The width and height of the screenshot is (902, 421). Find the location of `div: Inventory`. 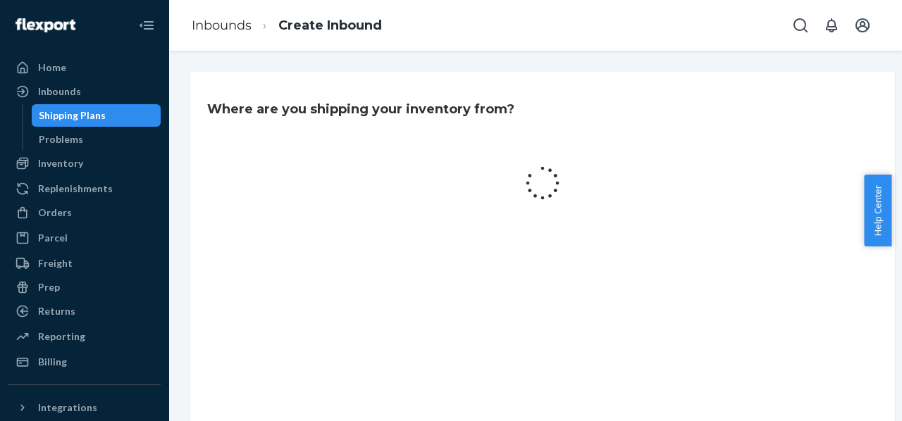

div: Inventory is located at coordinates (61, 163).